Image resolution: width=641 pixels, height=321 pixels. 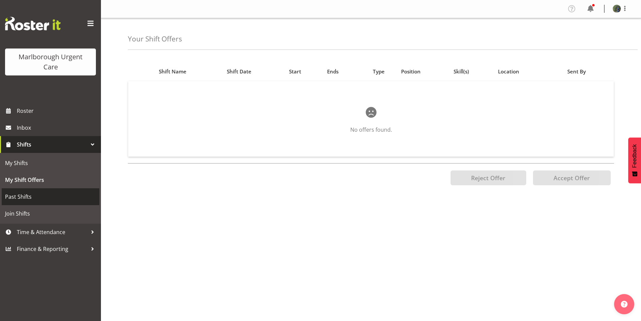 I want to click on span: My Shift Offers, so click(x=50, y=180).